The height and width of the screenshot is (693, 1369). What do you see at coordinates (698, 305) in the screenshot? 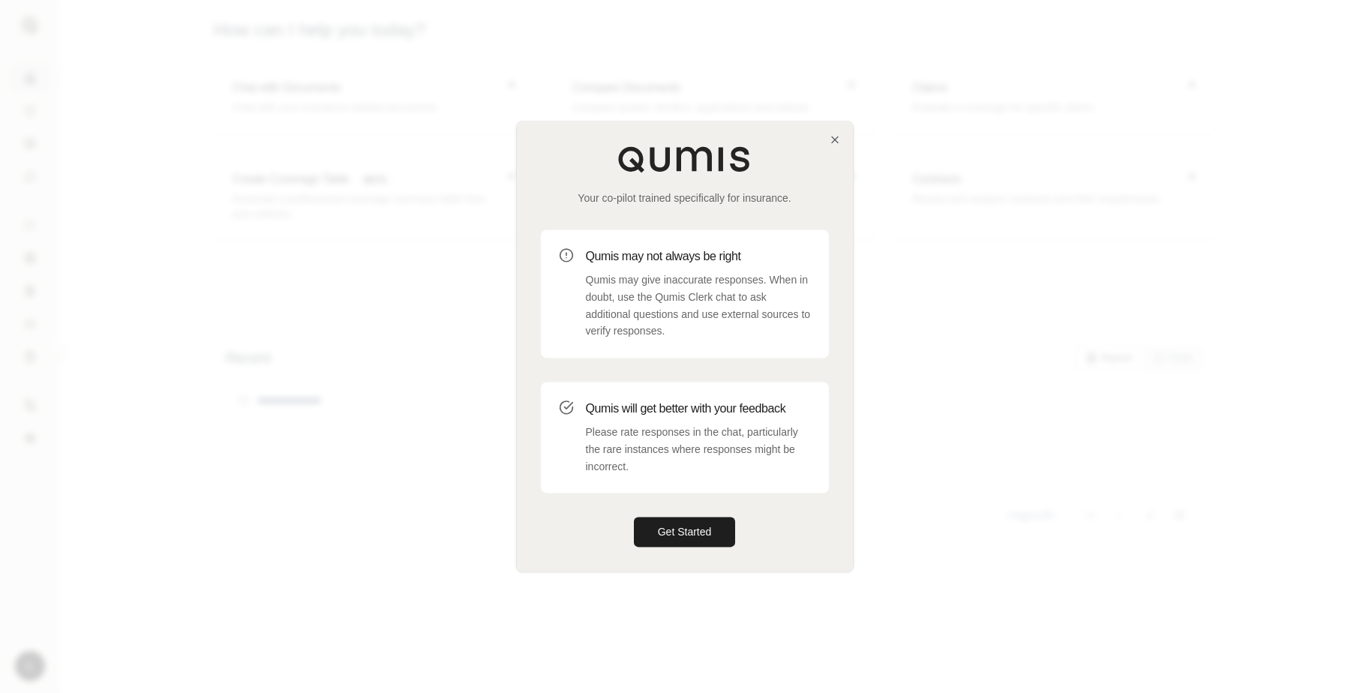
I see `p: Qumis may give inaccurate responses. When in doubt, use the Qumis Clerk chat to ask additional qu...` at bounding box center [698, 305].